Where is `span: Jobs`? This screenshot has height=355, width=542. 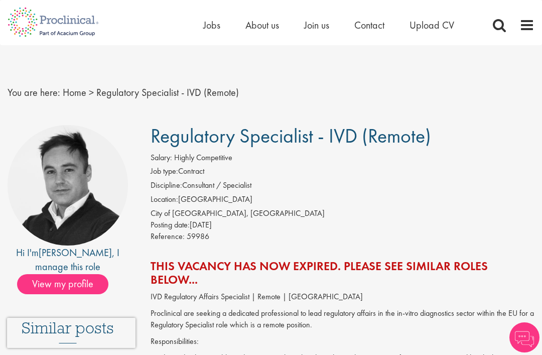 span: Jobs is located at coordinates (212, 25).